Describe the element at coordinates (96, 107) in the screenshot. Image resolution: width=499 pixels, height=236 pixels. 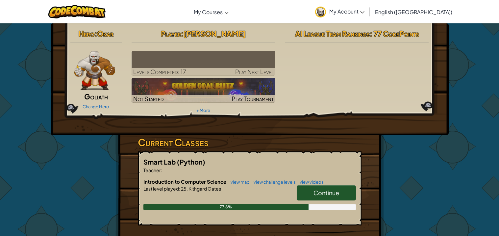
I see `a: Change Hero` at that location.